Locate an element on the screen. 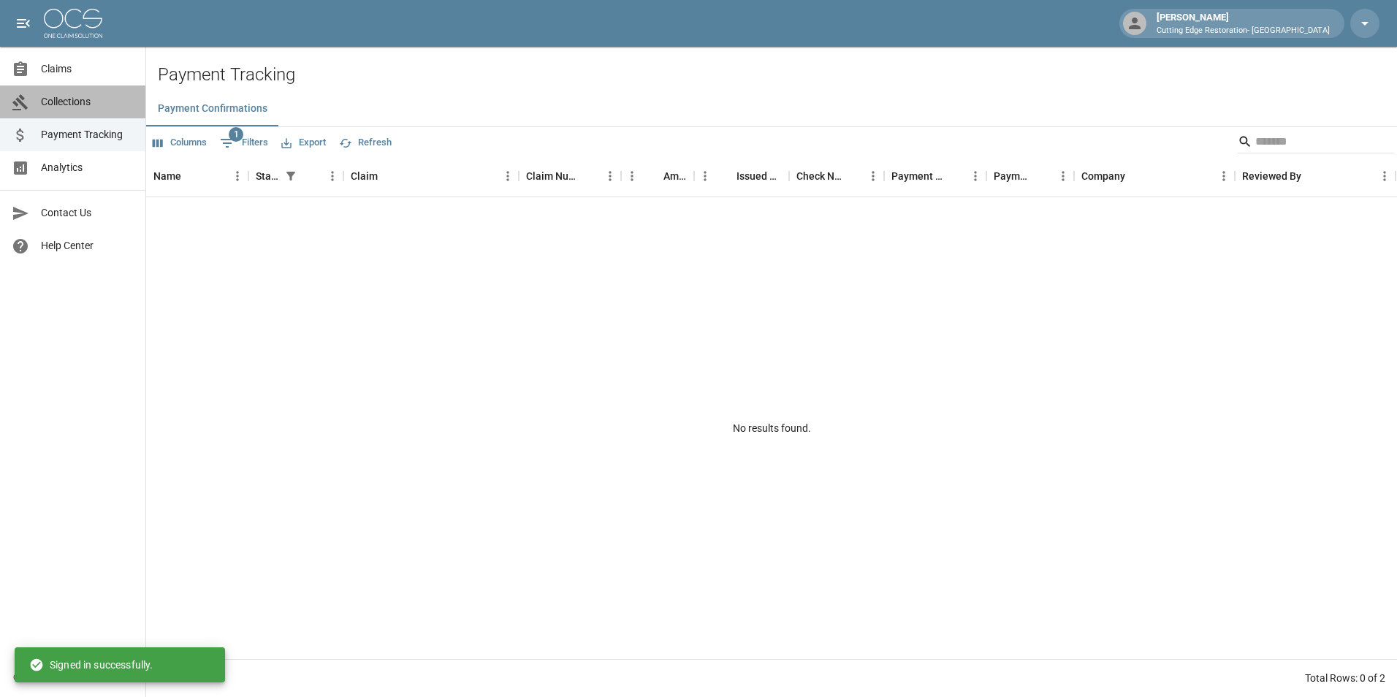 Image resolution: width=1397 pixels, height=697 pixels. div: Total Rows: 0 of 2 is located at coordinates (1345, 678).